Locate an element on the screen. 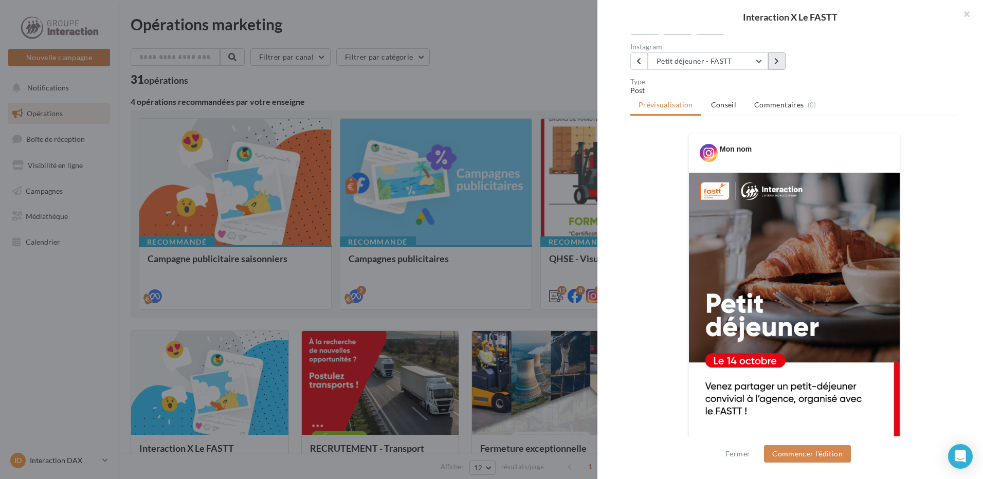  span: Conseil is located at coordinates (723, 104).